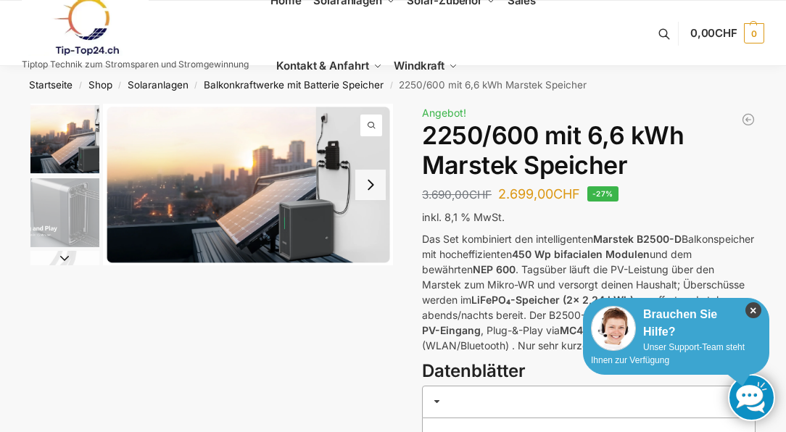  I want to click on p: Tiptop Technik zum Stromsparen und Stromgewinnung, so click(135, 65).